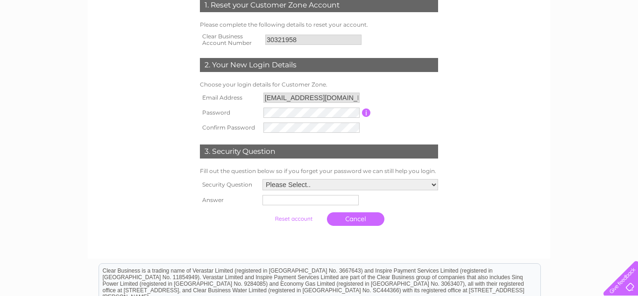 This screenshot has width=638, height=296. I want to click on div: 3. Security Question, so click(319, 151).